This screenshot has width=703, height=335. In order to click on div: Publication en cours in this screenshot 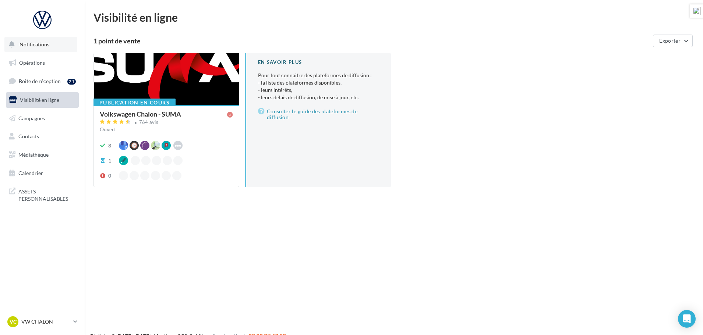, I will do `click(134, 103)`.